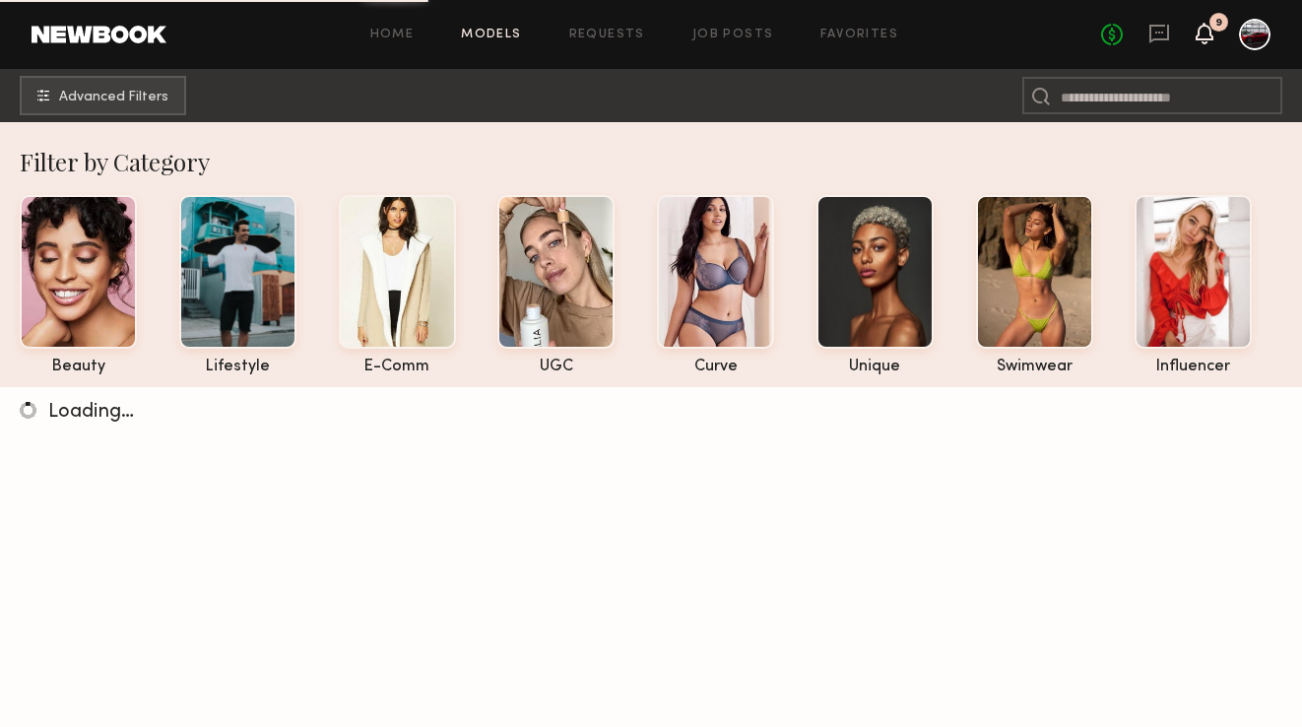 Image resolution: width=1302 pixels, height=727 pixels. Describe the element at coordinates (733, 34) in the screenshot. I see `a: Job Posts` at that location.